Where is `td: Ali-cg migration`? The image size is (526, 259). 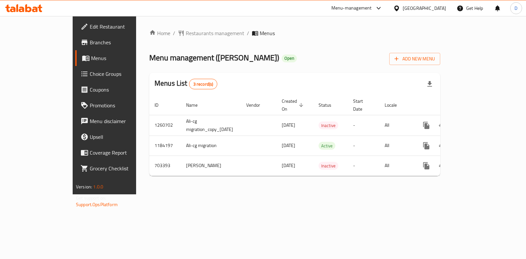
td: Ali-cg migration is located at coordinates (211, 146).